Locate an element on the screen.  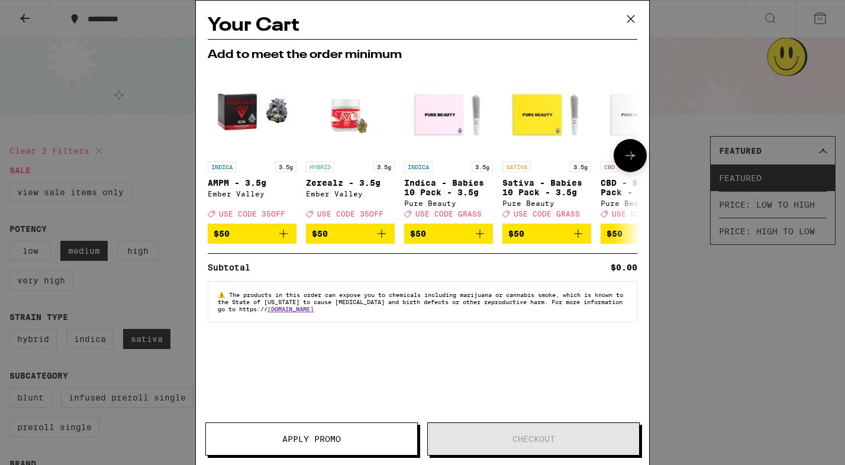
img: Pure Beauty - Sativa - Babies 10 Pack - 3.5g is located at coordinates (547, 111).